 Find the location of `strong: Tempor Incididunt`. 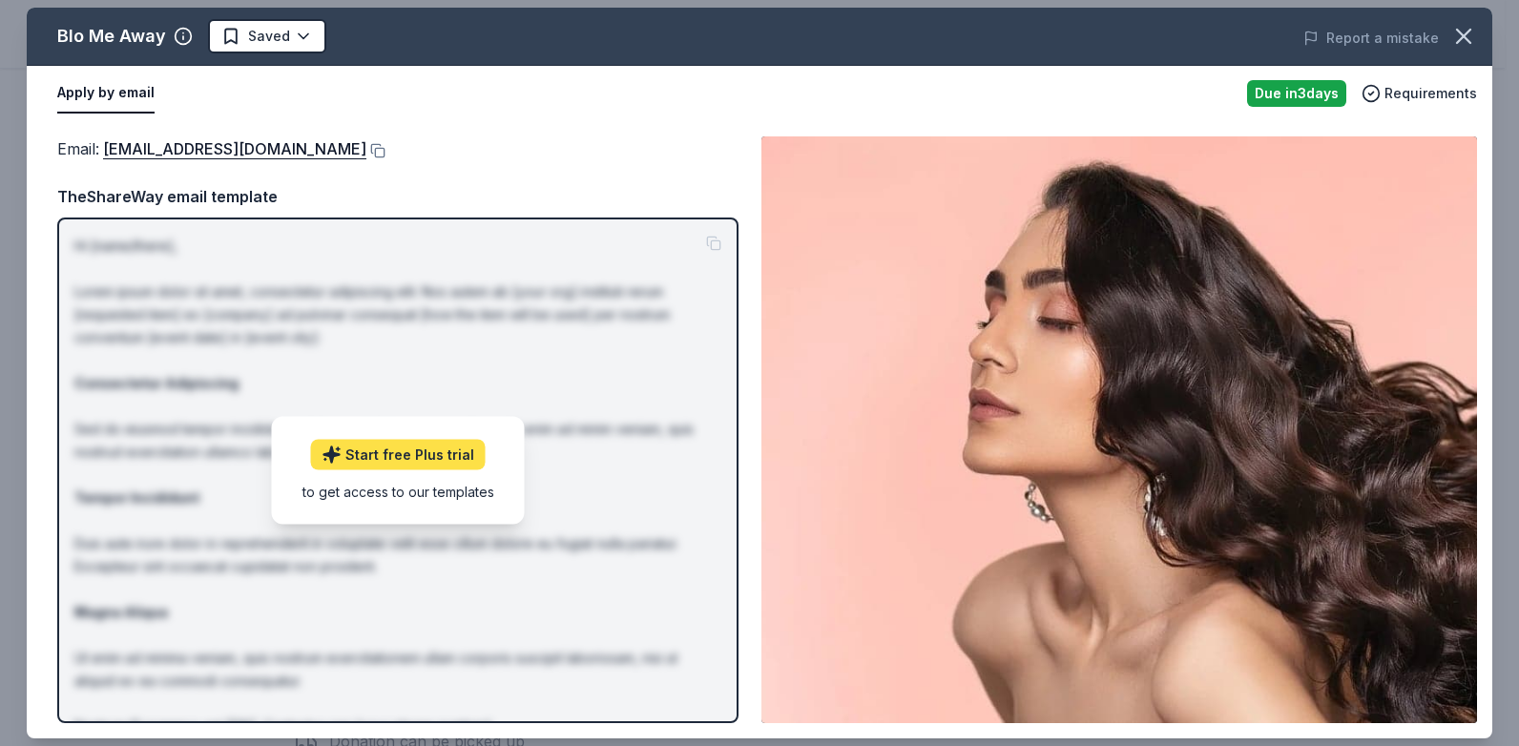

strong: Tempor Incididunt is located at coordinates (136, 497).